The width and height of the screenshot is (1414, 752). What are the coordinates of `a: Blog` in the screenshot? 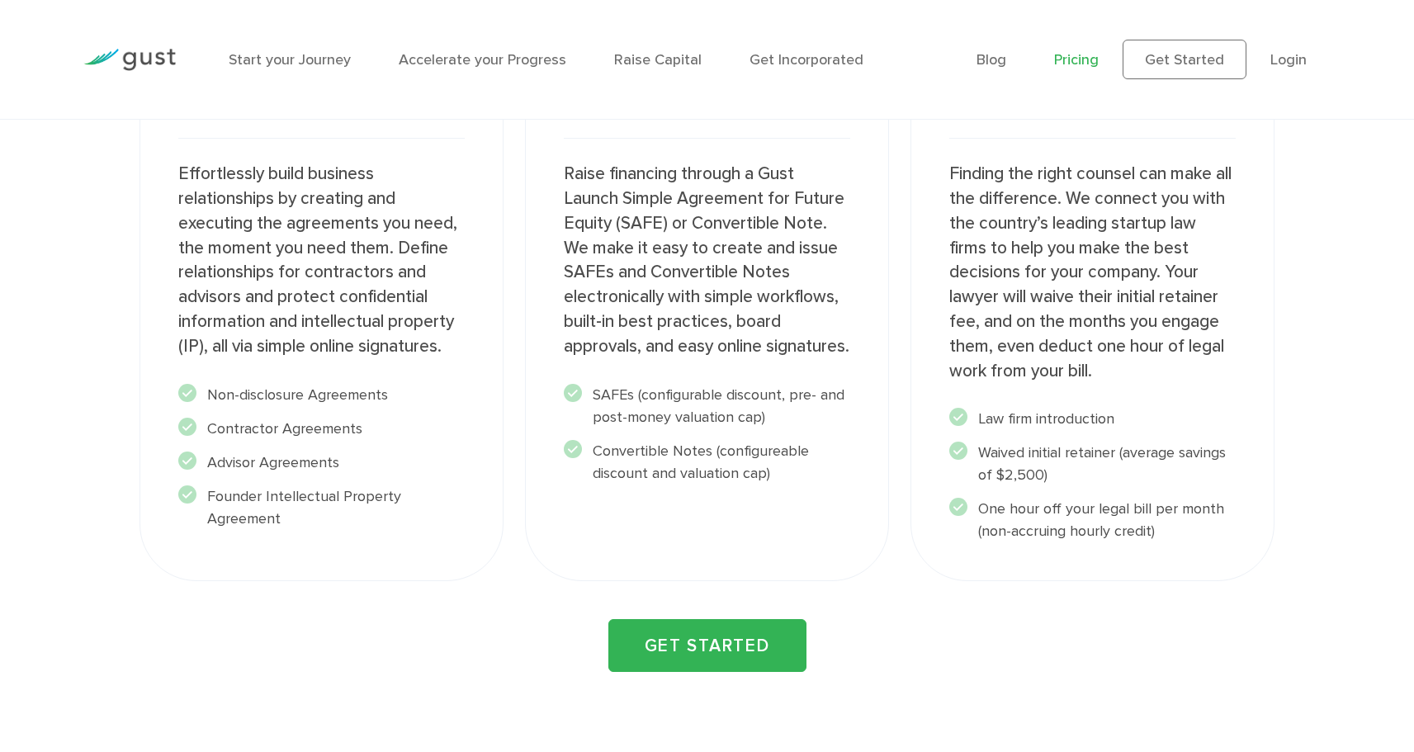 It's located at (991, 59).